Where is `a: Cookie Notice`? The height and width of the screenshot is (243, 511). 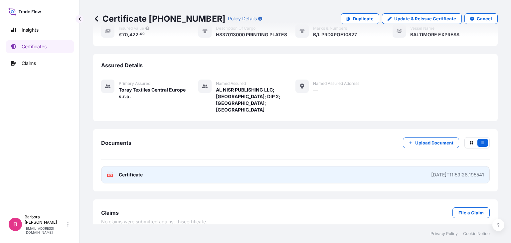
a: Cookie Notice is located at coordinates (476, 234).